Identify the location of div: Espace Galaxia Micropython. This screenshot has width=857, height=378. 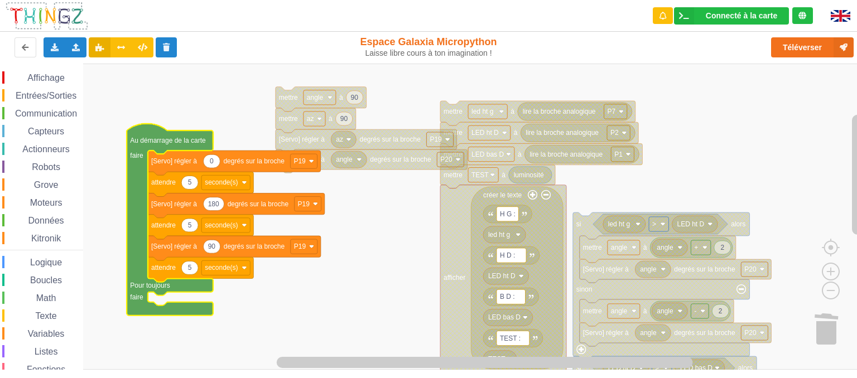
(429, 47).